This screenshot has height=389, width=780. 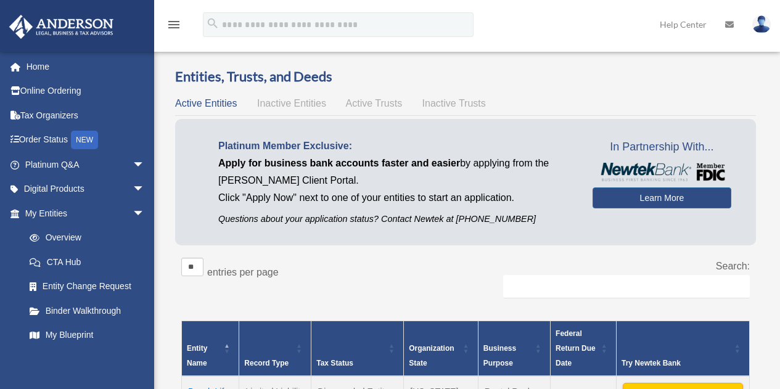 I want to click on i: search, so click(x=213, y=23).